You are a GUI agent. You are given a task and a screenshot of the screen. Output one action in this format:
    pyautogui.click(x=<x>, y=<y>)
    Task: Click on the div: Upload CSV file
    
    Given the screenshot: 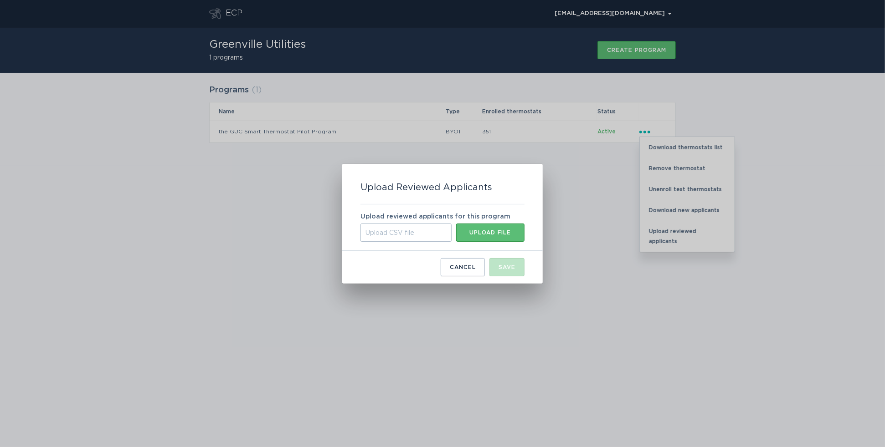 What is the action you would take?
    pyautogui.click(x=406, y=233)
    